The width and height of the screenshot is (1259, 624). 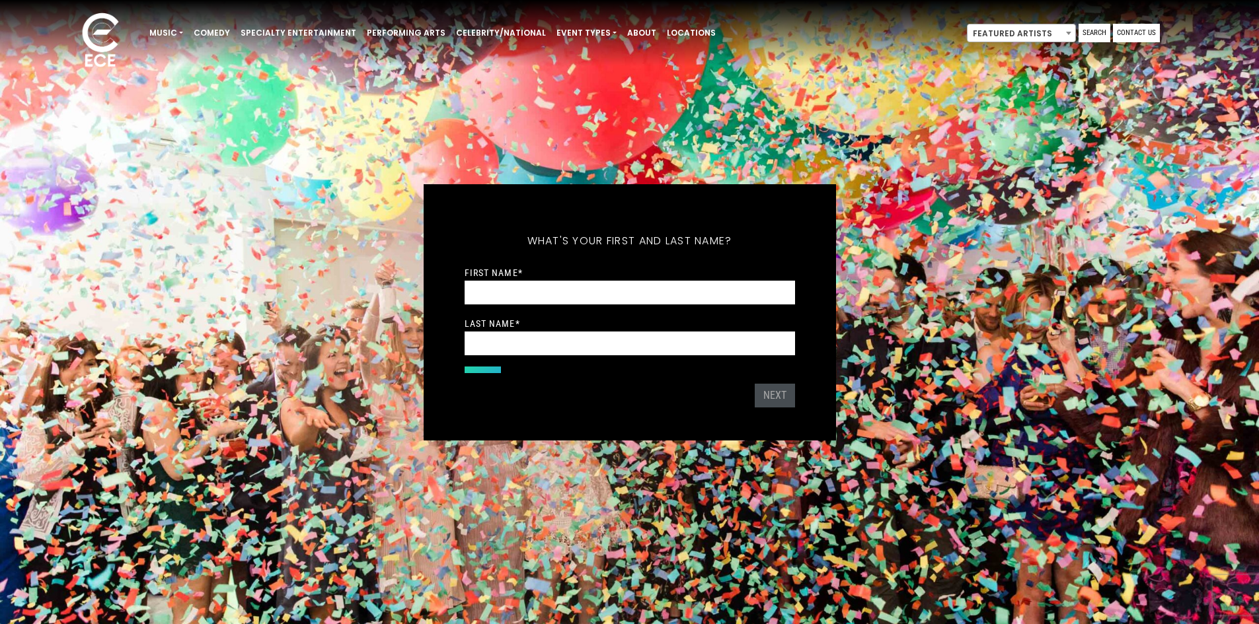 I want to click on a: Event Types, so click(x=586, y=33).